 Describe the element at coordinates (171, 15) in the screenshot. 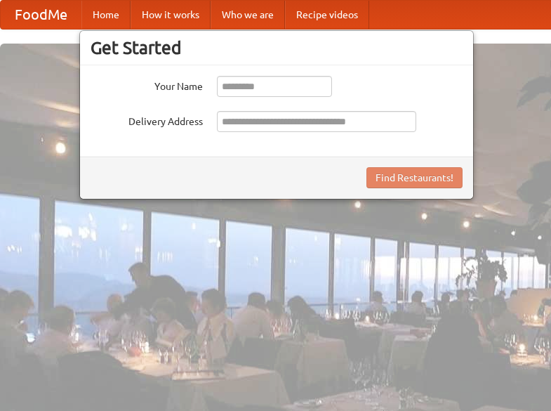

I see `a: How it works` at that location.